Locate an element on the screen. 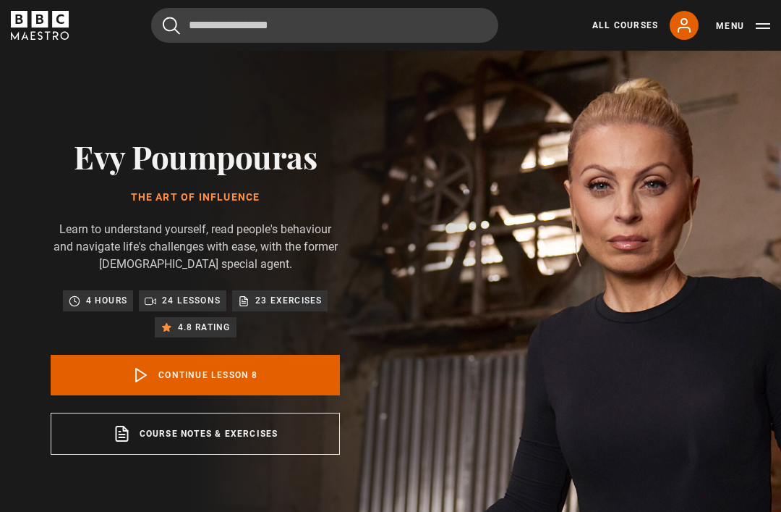  button: Toggle navigation is located at coordinates (743, 26).